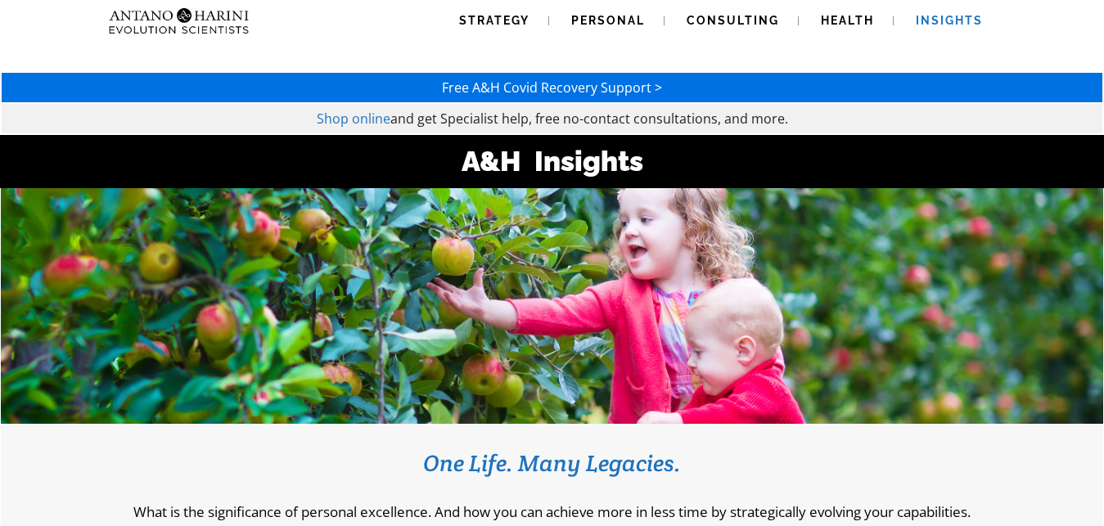 Image resolution: width=1104 pixels, height=526 pixels. What do you see at coordinates (354, 119) in the screenshot?
I see `span: Shop online` at bounding box center [354, 119].